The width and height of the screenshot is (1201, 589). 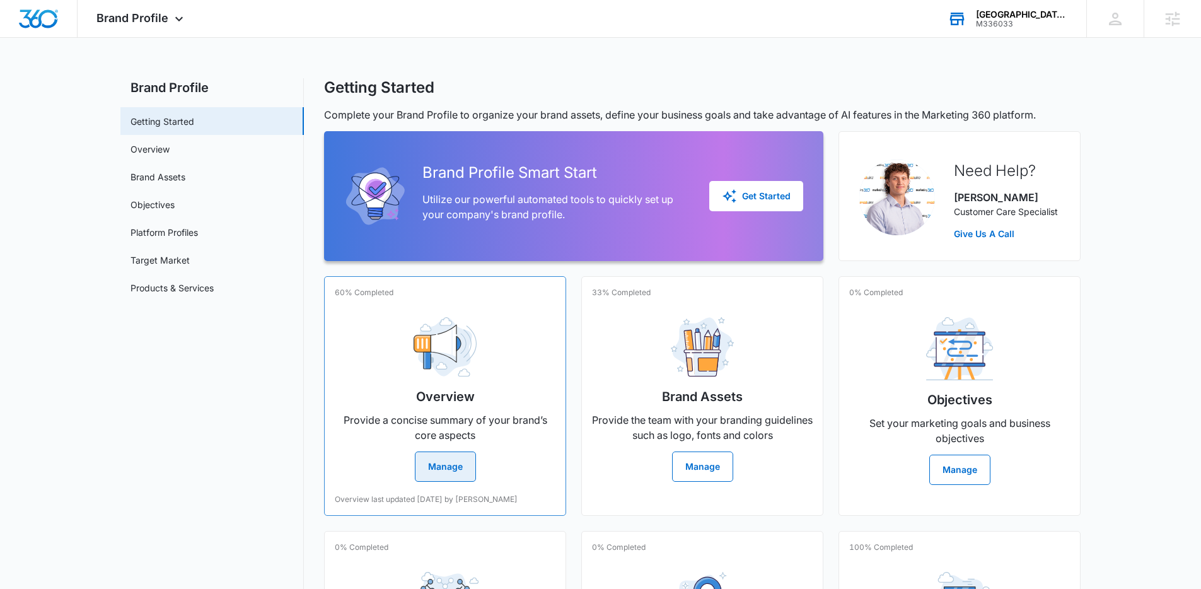 I want to click on a: 60% CompletedOverviewProvide a concise summary of your brand’s core aspectsManageOverview last up..., so click(x=445, y=396).